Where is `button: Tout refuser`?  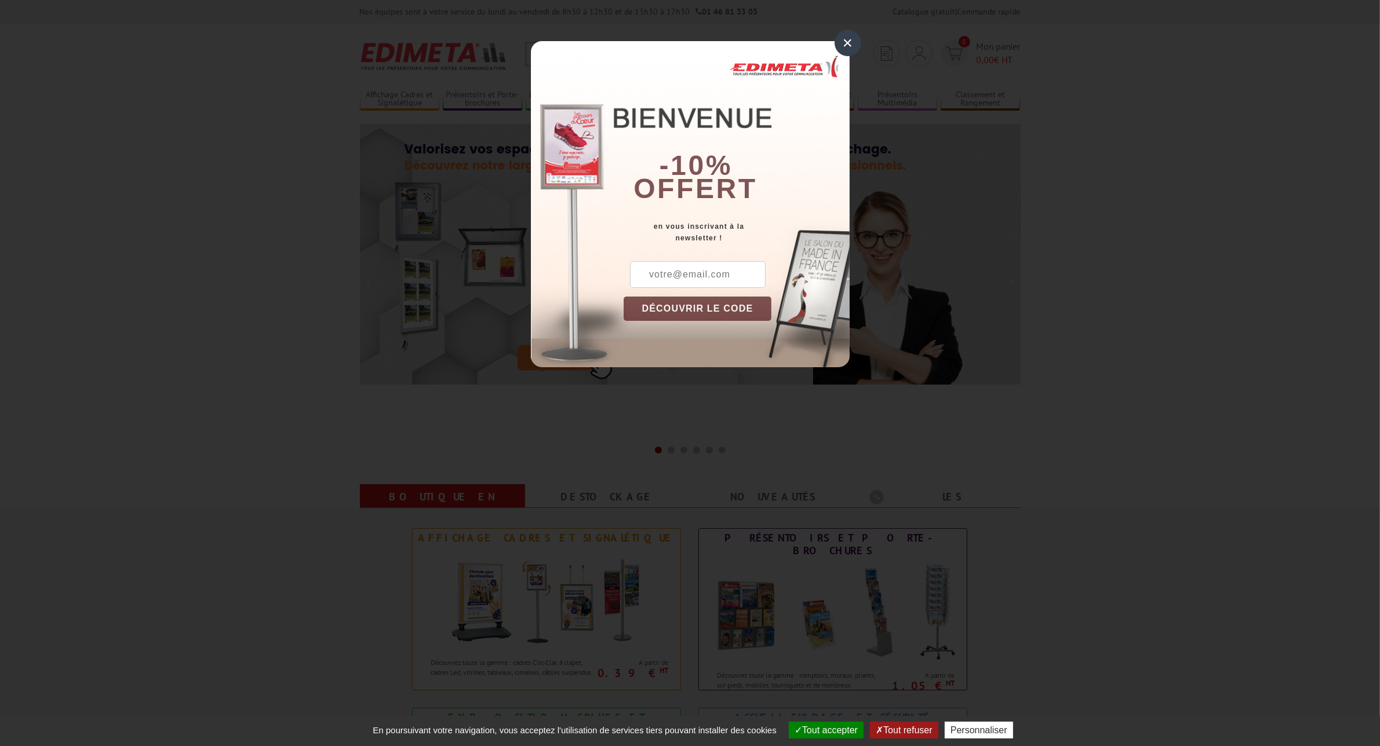
button: Tout refuser is located at coordinates (904, 730).